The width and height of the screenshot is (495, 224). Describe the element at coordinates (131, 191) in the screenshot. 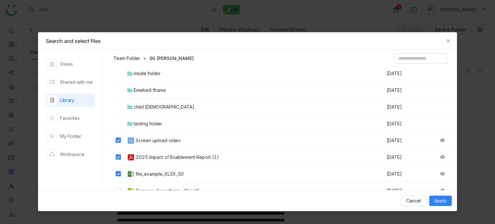

I see `img: csv.svg` at that location.